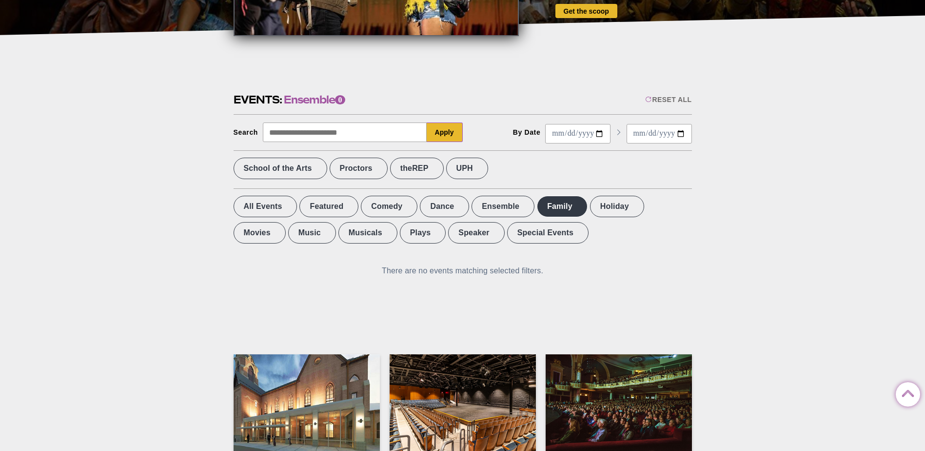 The width and height of the screenshot is (925, 451). Describe the element at coordinates (329, 206) in the screenshot. I see `label: Featured` at that location.